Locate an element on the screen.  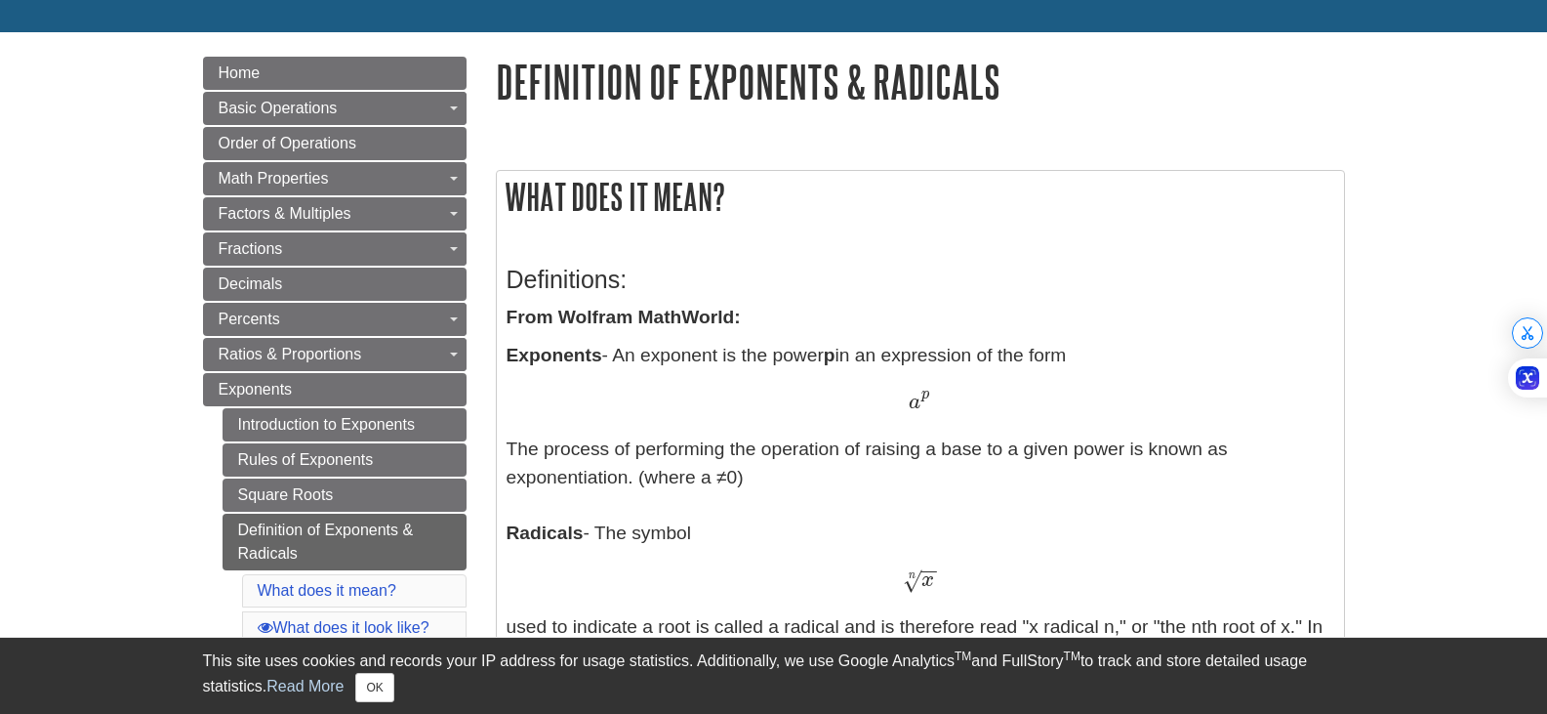
a: Square Roots is located at coordinates (345, 495).